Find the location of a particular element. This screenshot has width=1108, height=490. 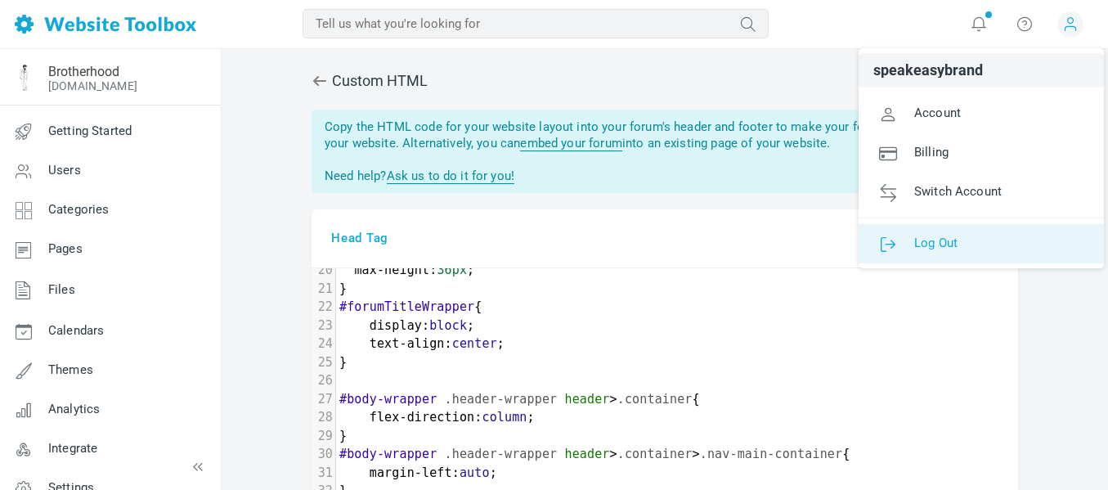

span: Categories is located at coordinates (78, 209).